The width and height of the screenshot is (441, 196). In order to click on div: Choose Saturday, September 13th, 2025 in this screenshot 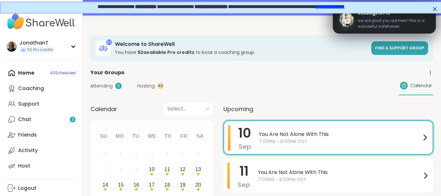, I will do `click(198, 169)`.